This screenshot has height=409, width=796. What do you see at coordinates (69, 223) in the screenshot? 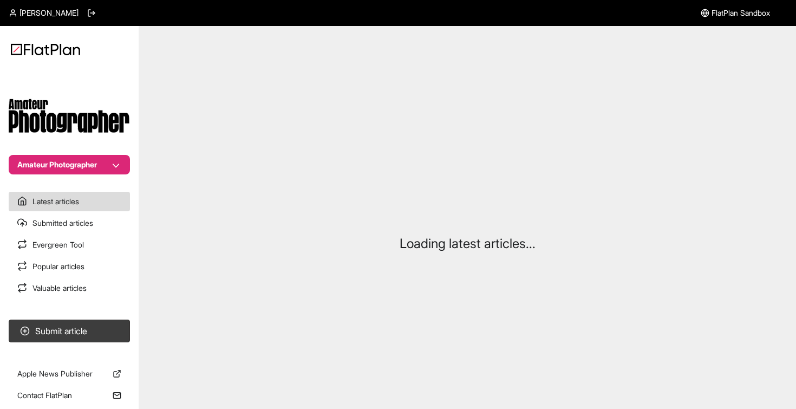
I see `a: Submitted articles` at bounding box center [69, 223].